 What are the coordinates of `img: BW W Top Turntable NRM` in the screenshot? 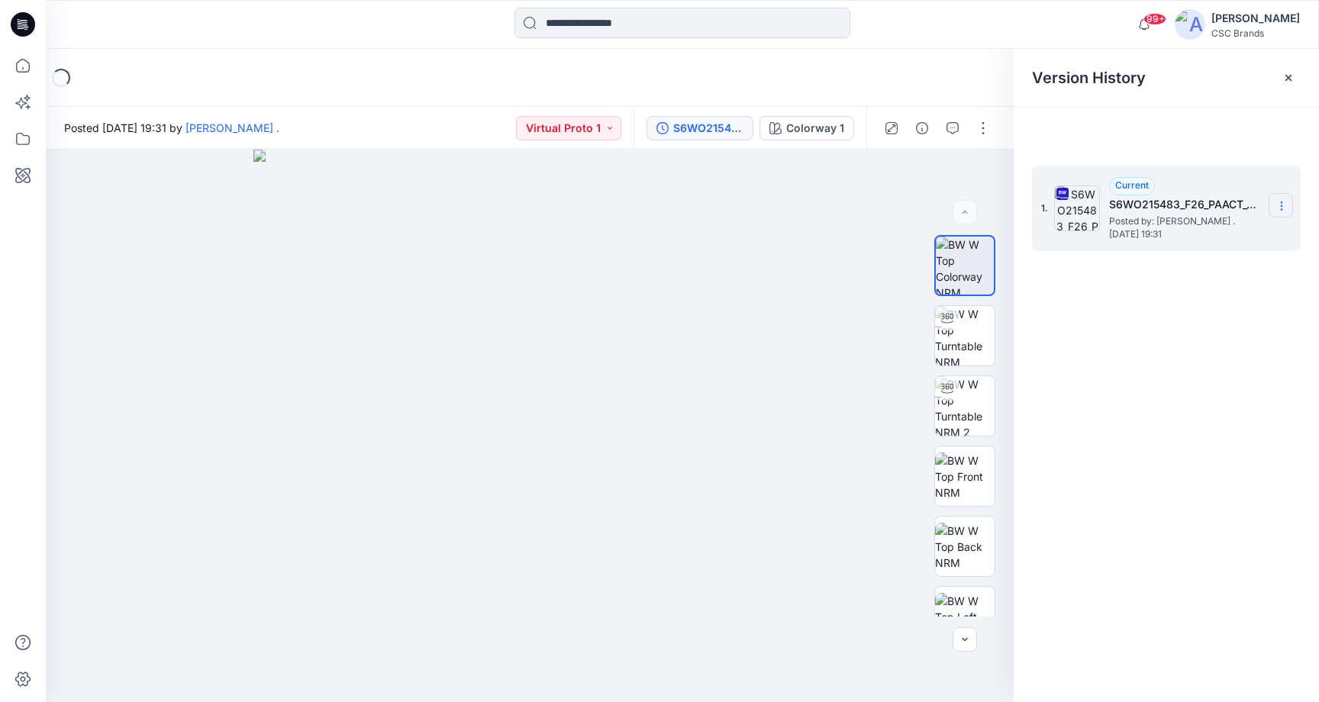 It's located at (965, 336).